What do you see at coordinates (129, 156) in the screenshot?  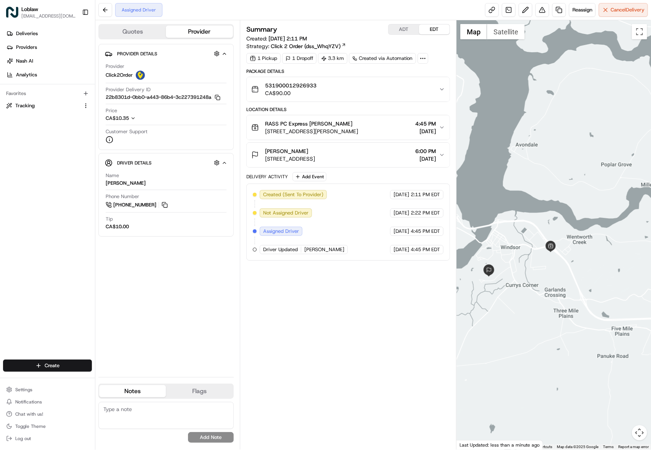 I see `button: See all` at bounding box center [129, 156].